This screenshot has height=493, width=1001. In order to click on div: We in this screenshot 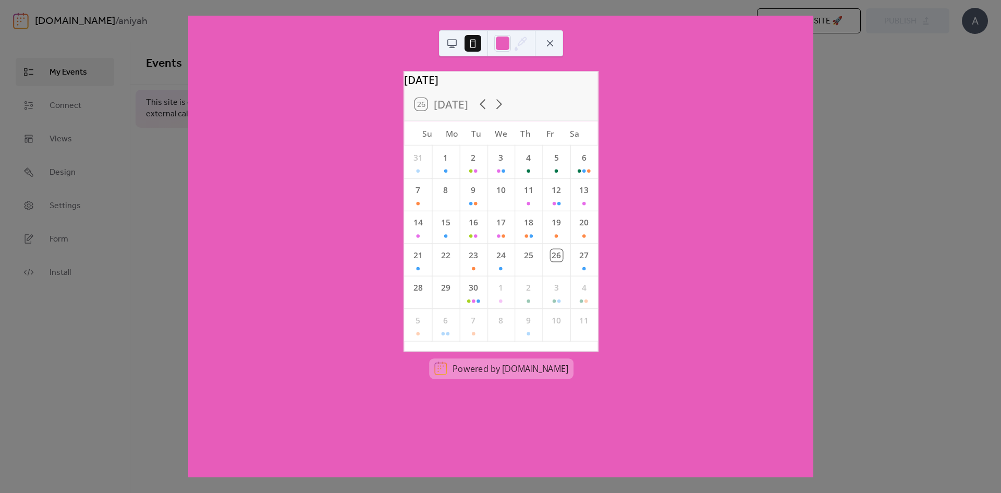, I will do `click(500, 133)`.